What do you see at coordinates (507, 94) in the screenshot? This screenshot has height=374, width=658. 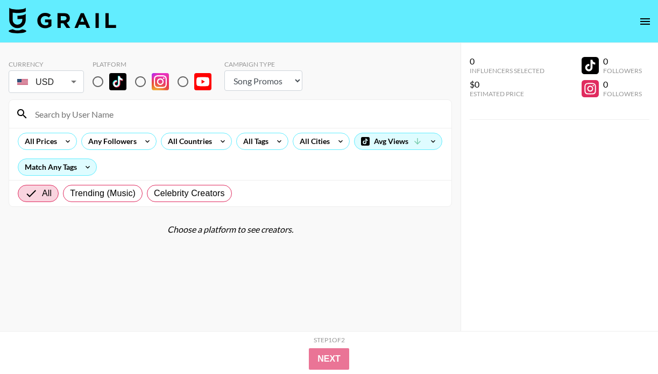 I see `div: Estimated Price` at bounding box center [507, 94].